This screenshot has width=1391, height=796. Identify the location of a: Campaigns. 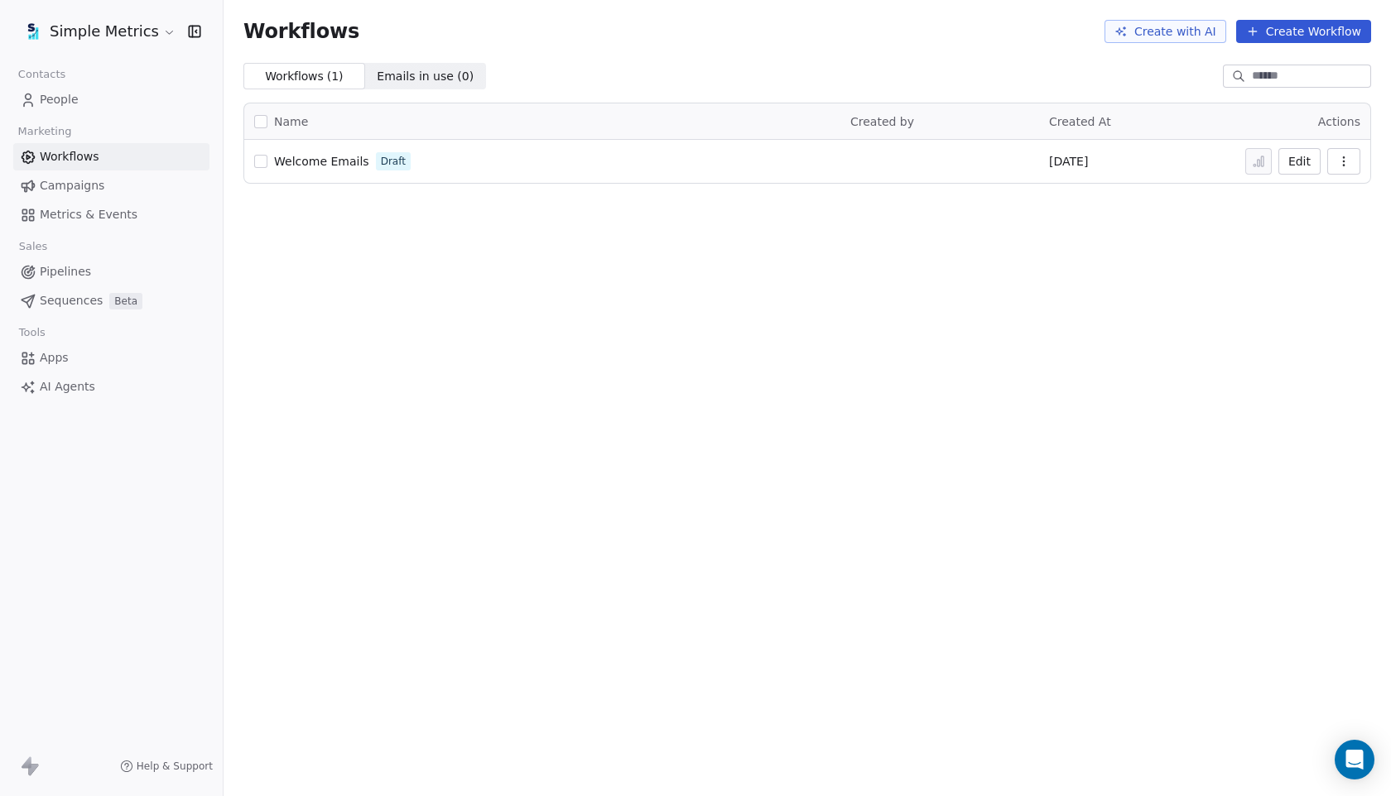
(111, 185).